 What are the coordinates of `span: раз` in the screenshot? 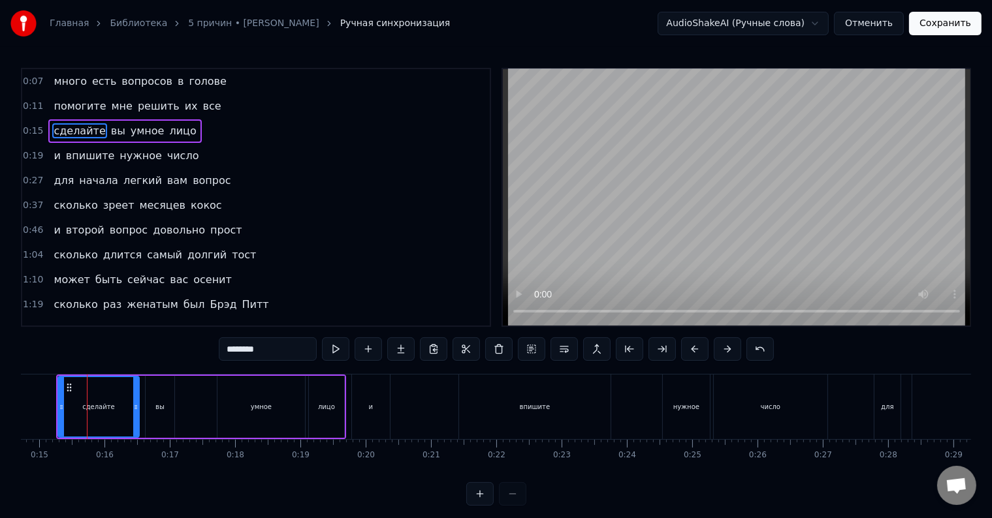 It's located at (112, 304).